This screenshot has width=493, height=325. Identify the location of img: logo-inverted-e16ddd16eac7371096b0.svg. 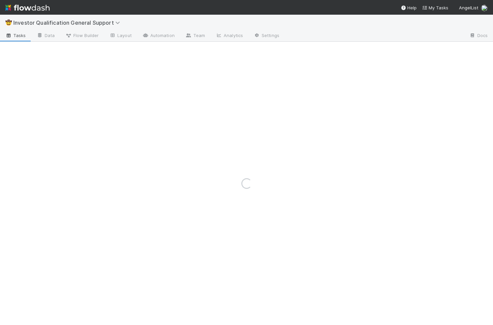
(27, 8).